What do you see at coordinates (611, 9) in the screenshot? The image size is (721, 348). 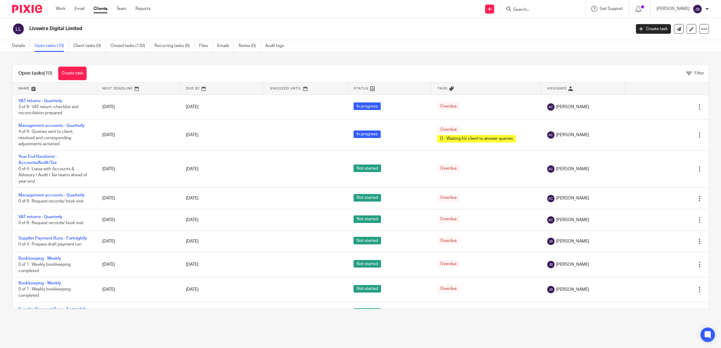 I see `span: Get Support` at bounding box center [611, 9].